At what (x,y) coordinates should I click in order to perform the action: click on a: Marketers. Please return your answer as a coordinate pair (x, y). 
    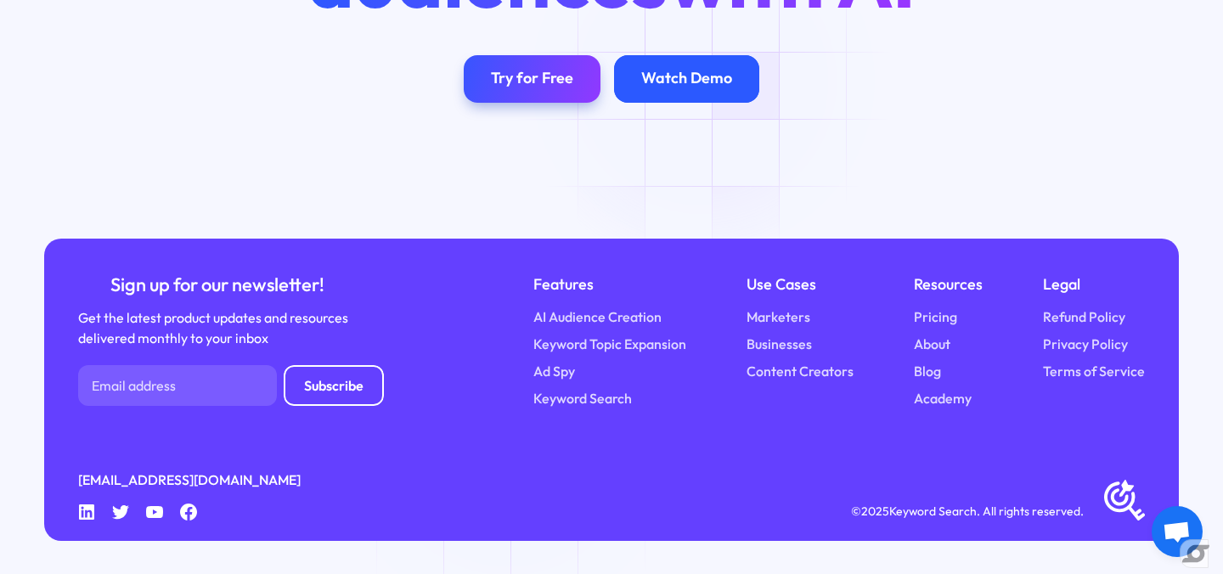
    Looking at the image, I should click on (778, 317).